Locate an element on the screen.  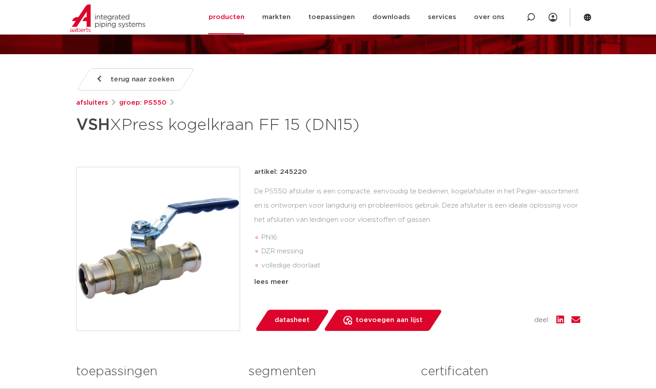
h3: certificaten is located at coordinates (500, 371).